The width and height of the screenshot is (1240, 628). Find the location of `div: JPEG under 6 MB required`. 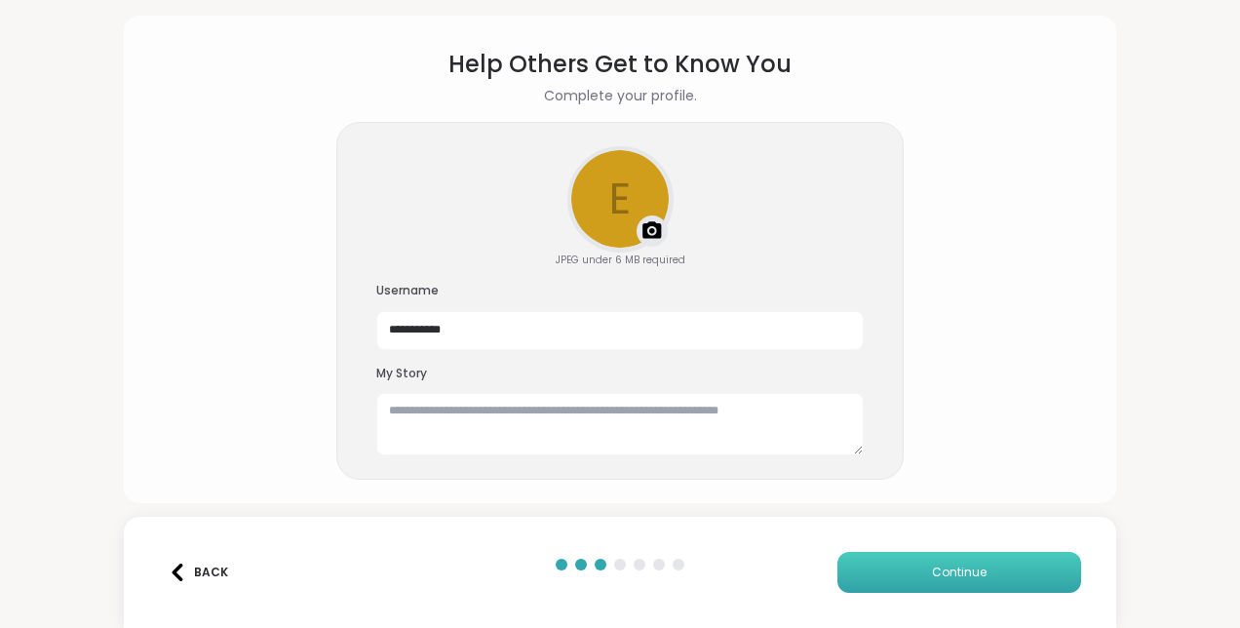

div: JPEG under 6 MB required is located at coordinates (620, 259).